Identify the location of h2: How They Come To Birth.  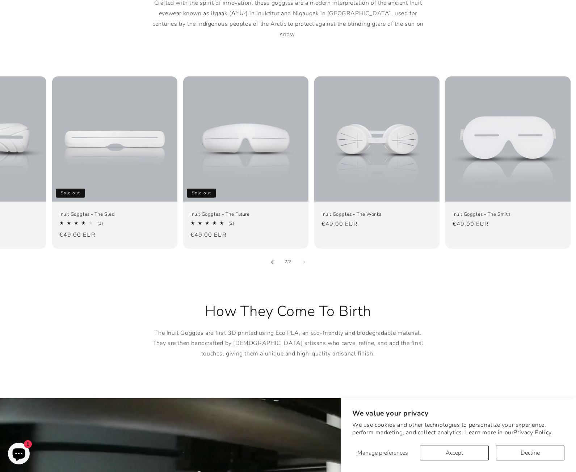
(288, 311).